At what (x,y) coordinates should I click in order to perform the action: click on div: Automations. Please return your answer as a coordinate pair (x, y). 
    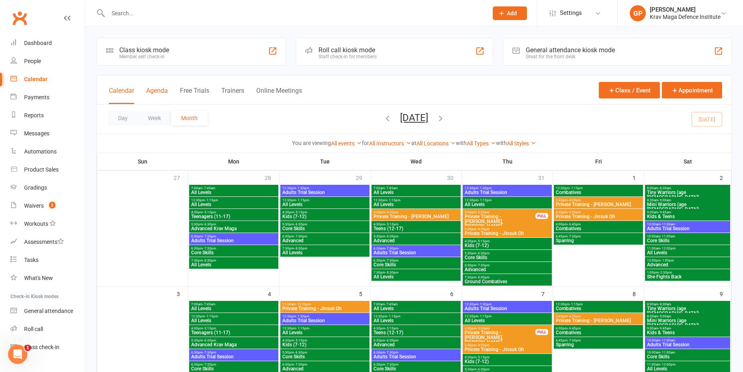
    Looking at the image, I should click on (40, 151).